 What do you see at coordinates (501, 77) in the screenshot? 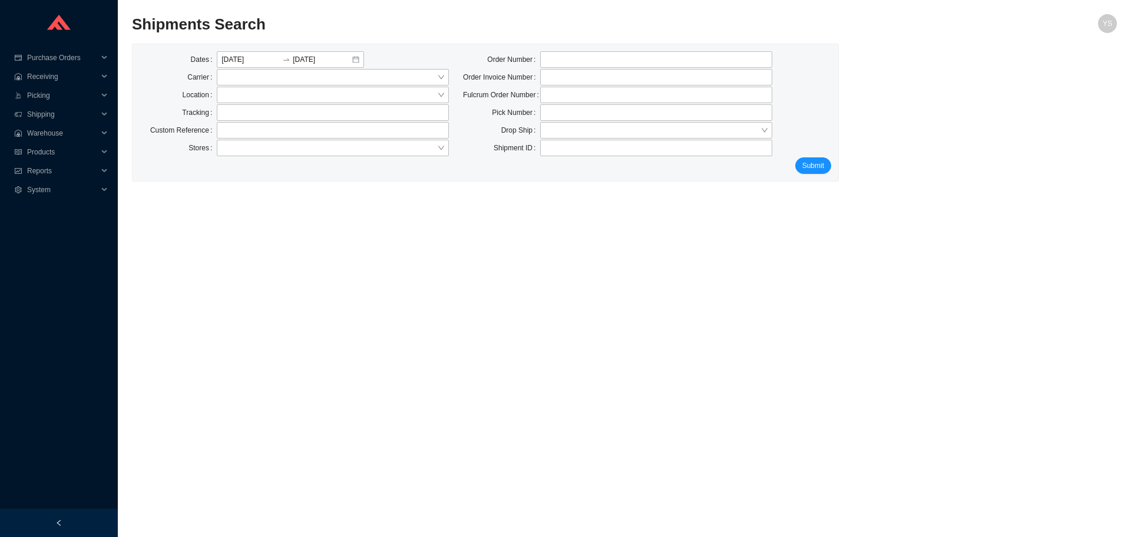
I see `label: Order Invoice Number` at bounding box center [501, 77].